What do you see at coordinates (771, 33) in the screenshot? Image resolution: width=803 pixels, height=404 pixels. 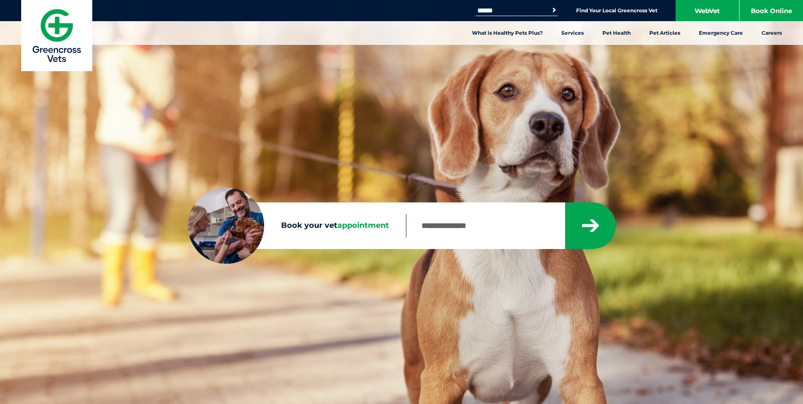 I see `a: Careers` at bounding box center [771, 33].